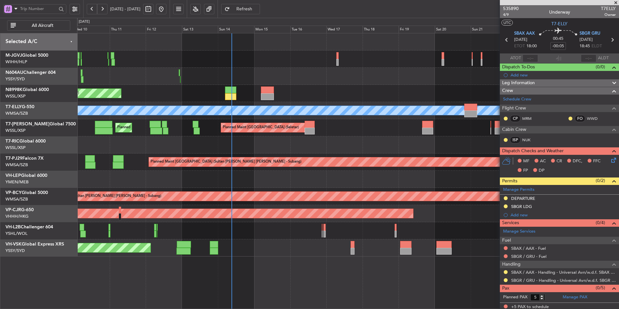 This screenshot has width=619, height=309. I want to click on button: All Aircraft, so click(39, 26).